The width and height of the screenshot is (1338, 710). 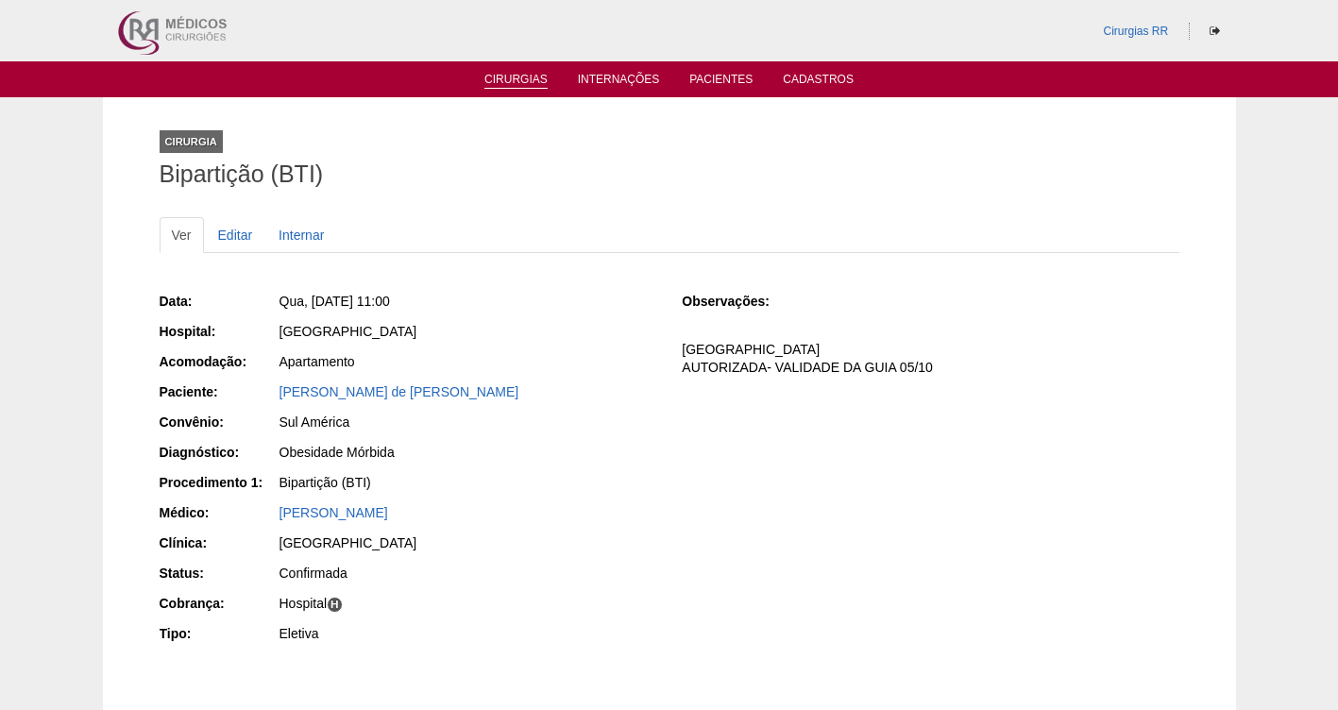 I want to click on div: Confirmada, so click(x=468, y=573).